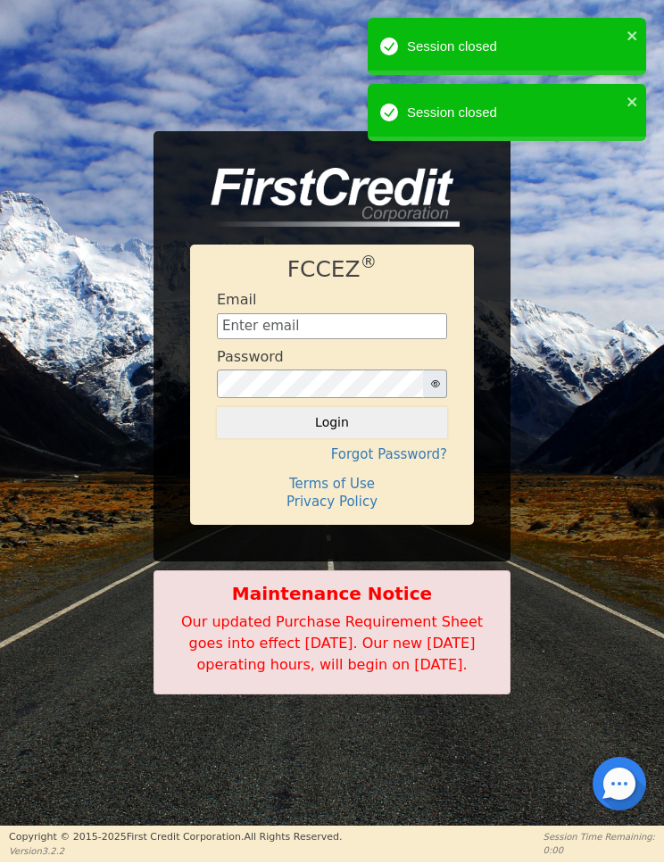 This screenshot has width=664, height=864. What do you see at coordinates (175, 837) in the screenshot?
I see `p: Copyright © 2015- 2025 First Credit Corporation.` at bounding box center [175, 837].